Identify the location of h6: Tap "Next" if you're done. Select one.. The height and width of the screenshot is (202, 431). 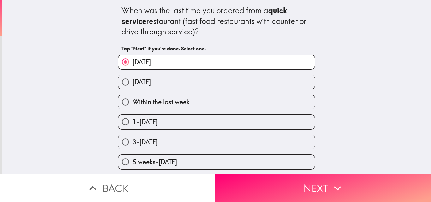
(216, 49).